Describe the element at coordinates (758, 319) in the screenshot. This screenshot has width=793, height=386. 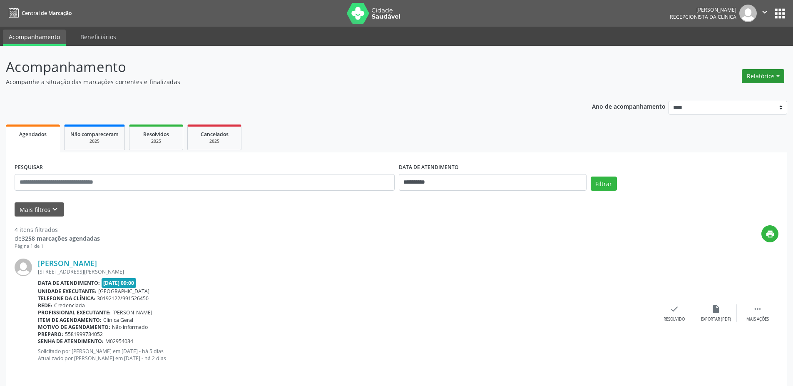
I see `div: Mais ações` at that location.